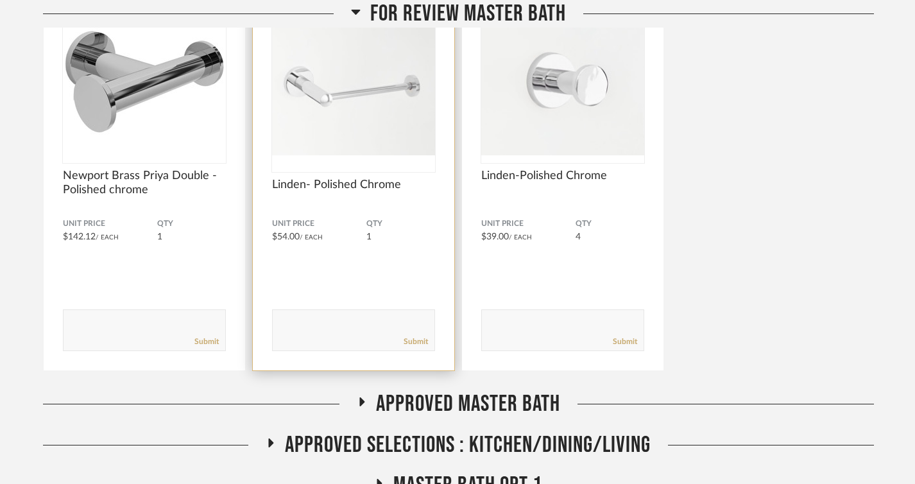  Describe the element at coordinates (578, 237) in the screenshot. I see `span: 4` at that location.